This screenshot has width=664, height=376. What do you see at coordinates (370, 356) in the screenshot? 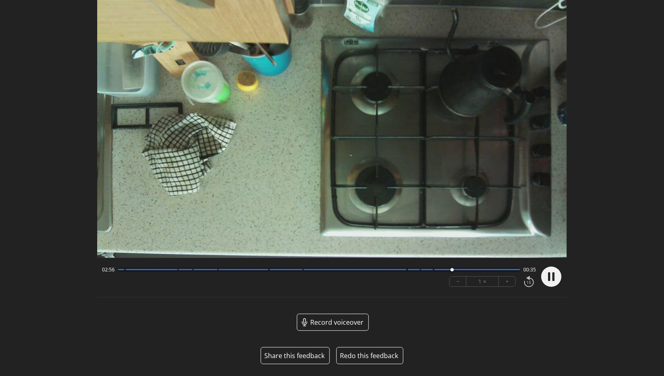
I see `button: Redo this feedback` at bounding box center [370, 356].